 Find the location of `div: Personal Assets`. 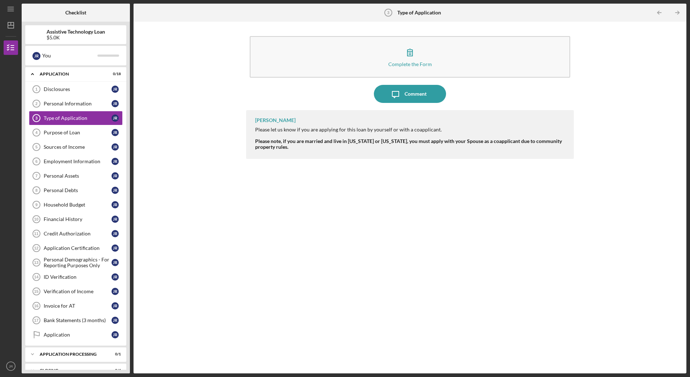

div: Personal Assets is located at coordinates (78, 176).